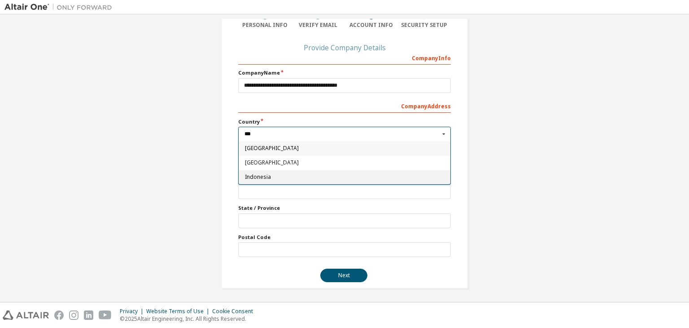  What do you see at coordinates (88, 315) in the screenshot?
I see `img: linkedin.svg` at bounding box center [88, 315].